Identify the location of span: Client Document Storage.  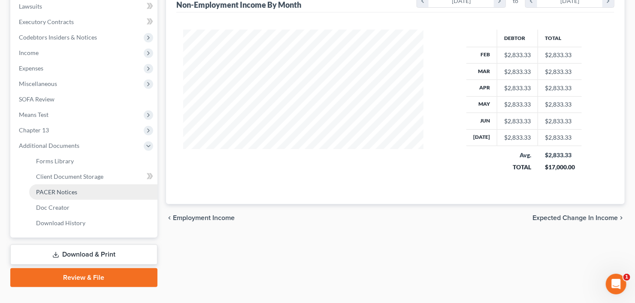
(70, 176).